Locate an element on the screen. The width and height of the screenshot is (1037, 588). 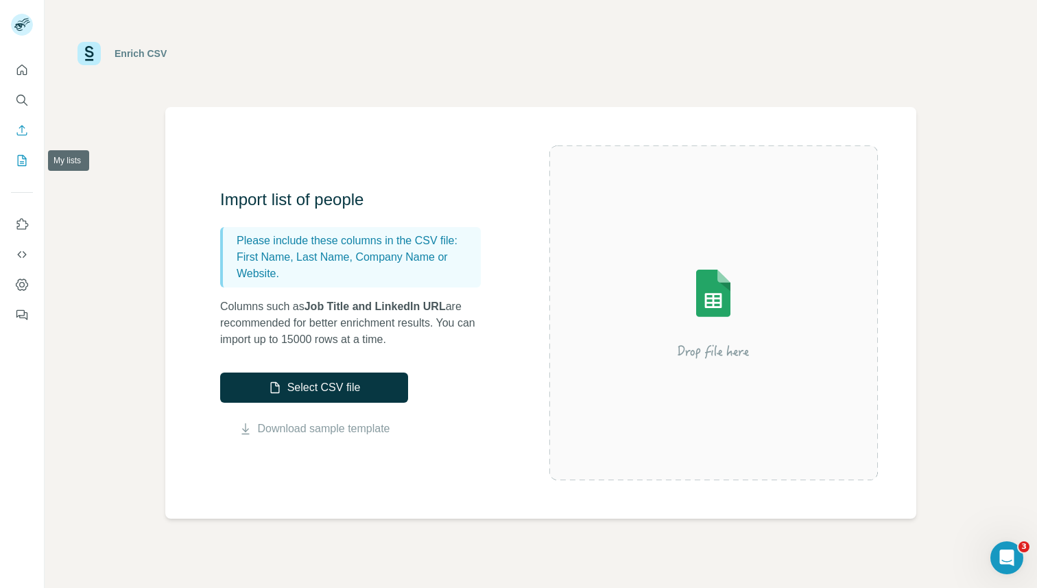
button: Select CSV file is located at coordinates (314, 388).